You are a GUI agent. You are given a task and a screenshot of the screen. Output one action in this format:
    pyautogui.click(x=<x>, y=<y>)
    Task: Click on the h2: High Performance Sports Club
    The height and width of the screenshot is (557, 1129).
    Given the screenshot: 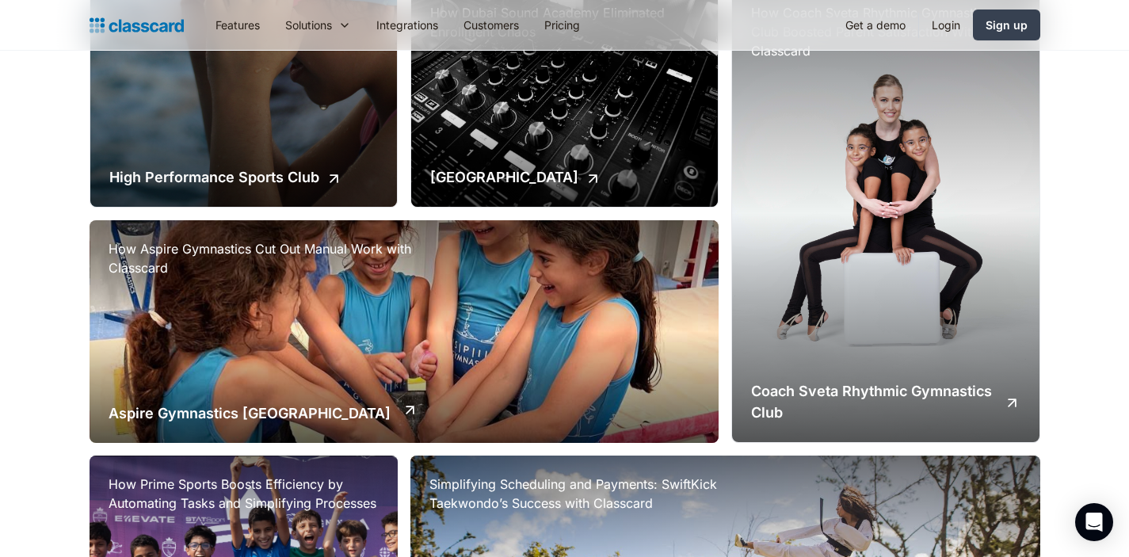 What is the action you would take?
    pyautogui.click(x=214, y=177)
    